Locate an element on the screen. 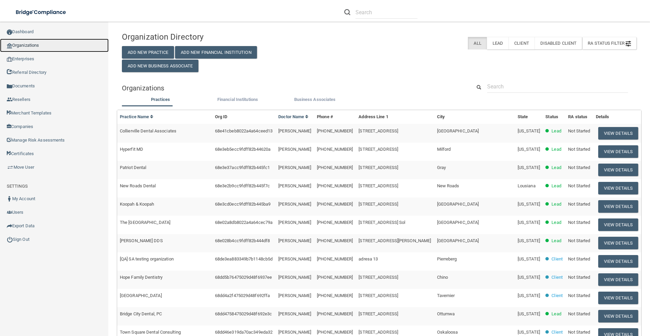 Image resolution: width=650 pixels, height=336 pixels. img: icon-export.b9366987.png is located at coordinates (9, 226).